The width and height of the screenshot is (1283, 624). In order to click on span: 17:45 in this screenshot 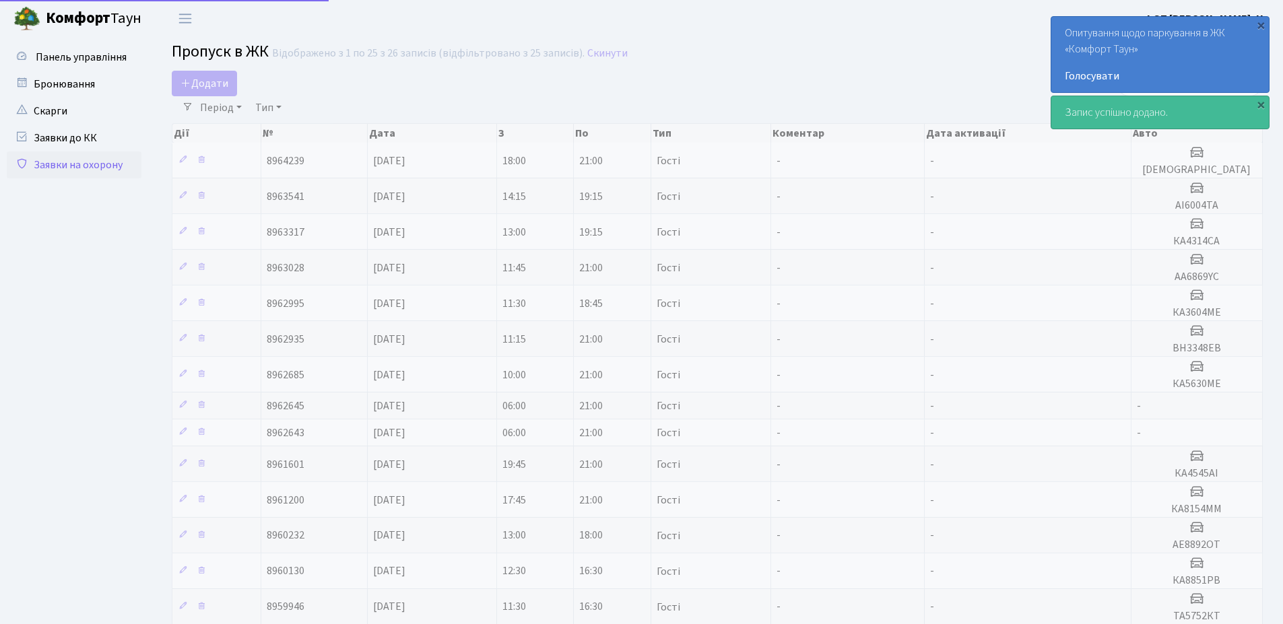, I will do `click(514, 500)`.